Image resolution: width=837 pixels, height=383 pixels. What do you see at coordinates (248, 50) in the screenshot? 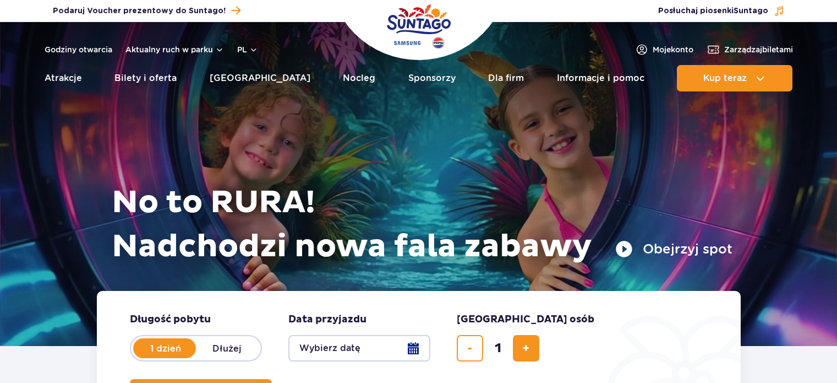
I see `button: pl` at bounding box center [248, 50].